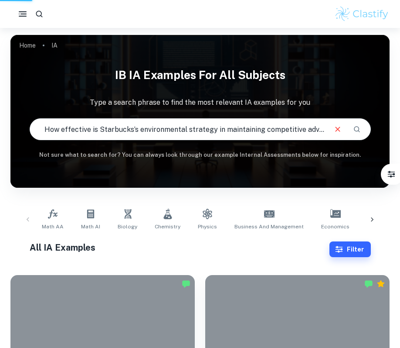 The height and width of the screenshot is (348, 400). What do you see at coordinates (362, 14) in the screenshot?
I see `img: Clastify logo` at bounding box center [362, 14].